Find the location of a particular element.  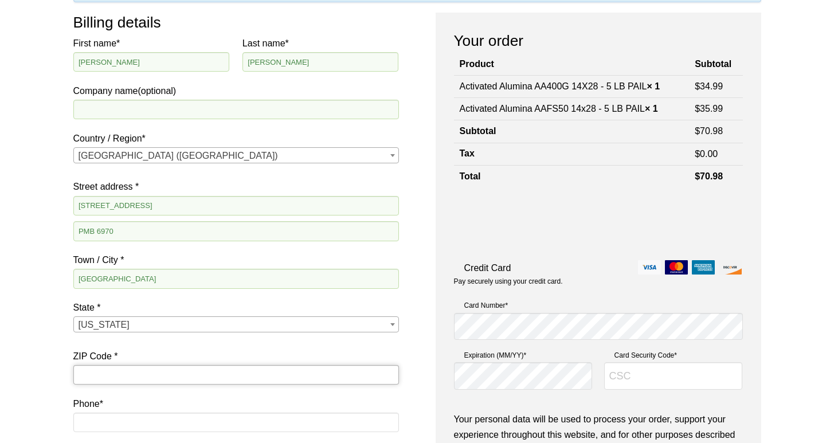

input: Apartment, suite, unit, etc. (optional) is located at coordinates (236, 231).